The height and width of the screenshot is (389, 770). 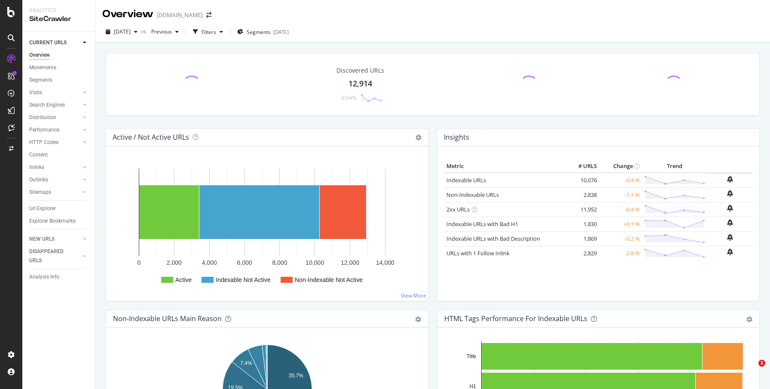 What do you see at coordinates (243, 280) in the screenshot?
I see `text: Indexable Not Active` at bounding box center [243, 280].